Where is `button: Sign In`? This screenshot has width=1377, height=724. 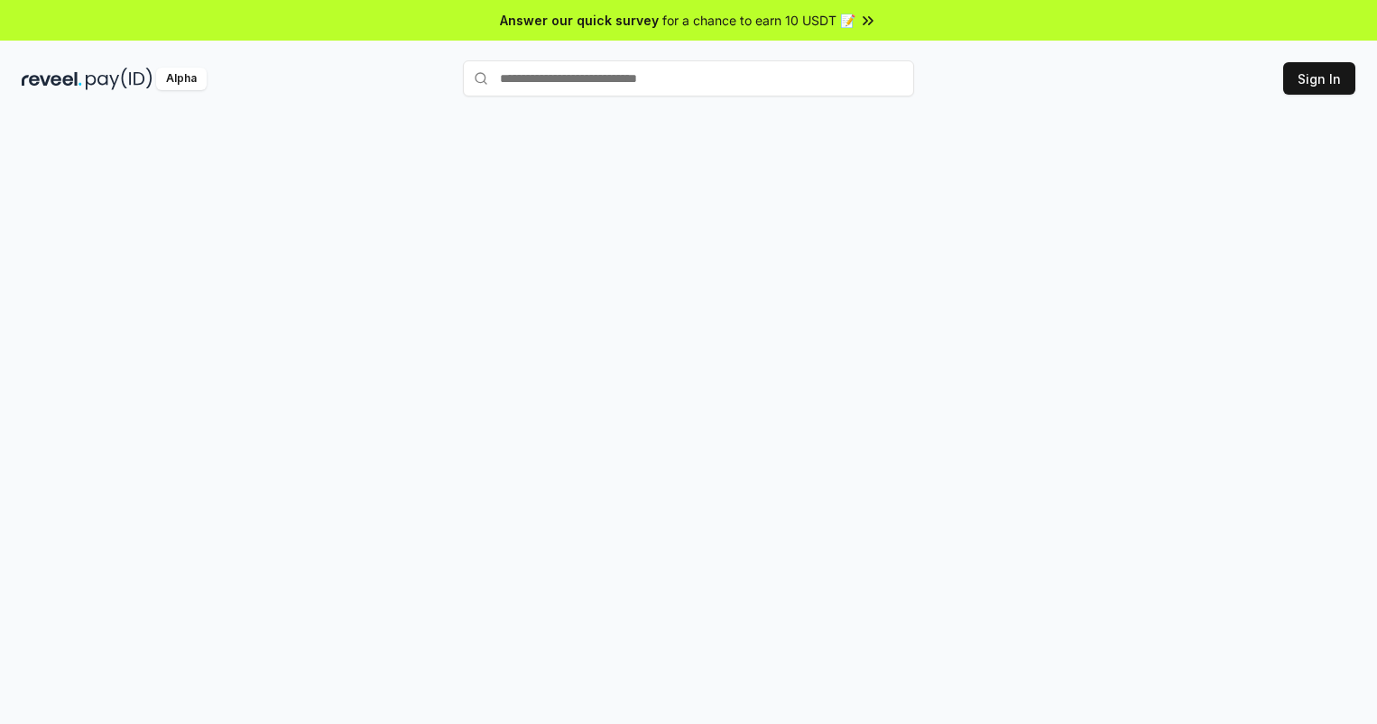 button: Sign In is located at coordinates (1319, 78).